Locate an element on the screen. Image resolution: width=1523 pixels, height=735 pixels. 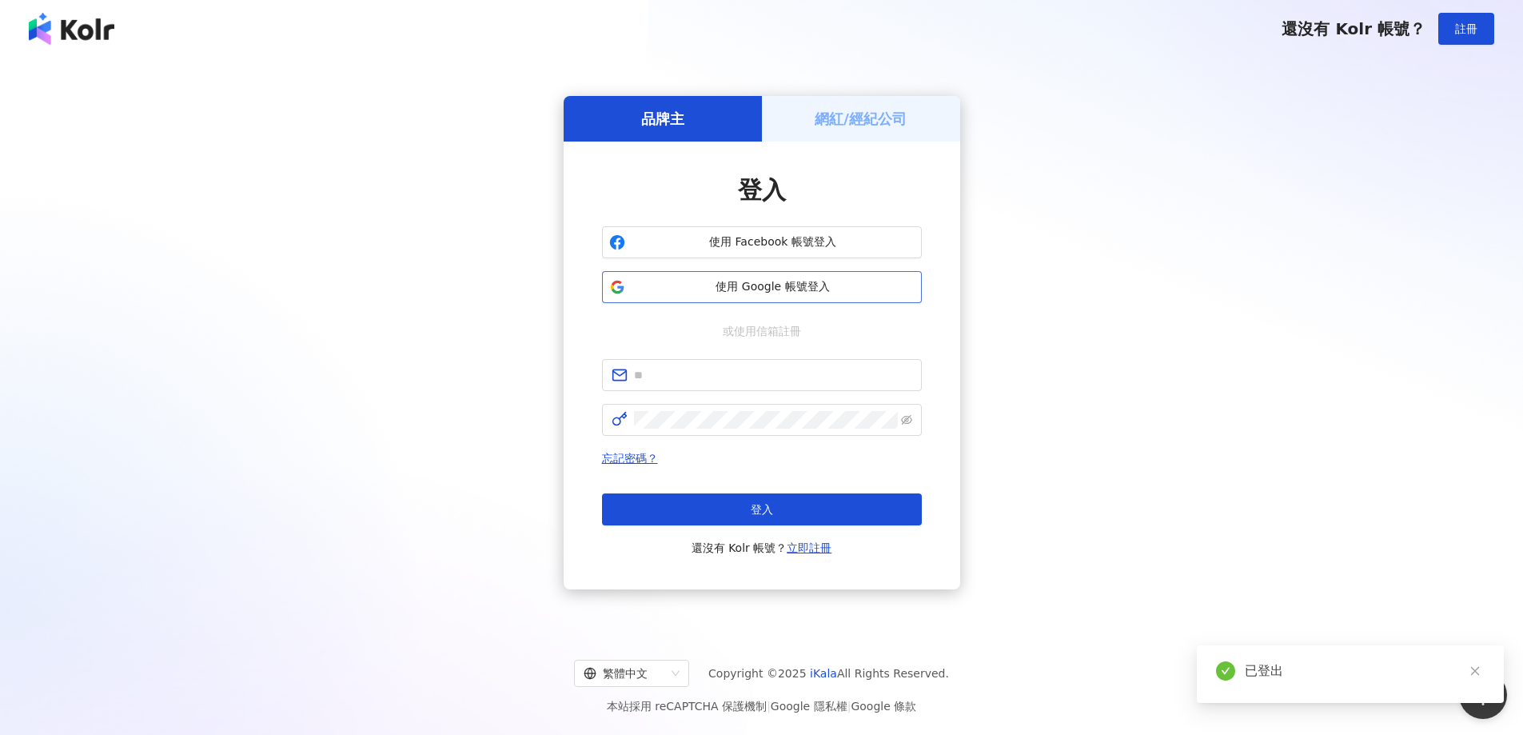
button: 註冊 is located at coordinates (1466, 29).